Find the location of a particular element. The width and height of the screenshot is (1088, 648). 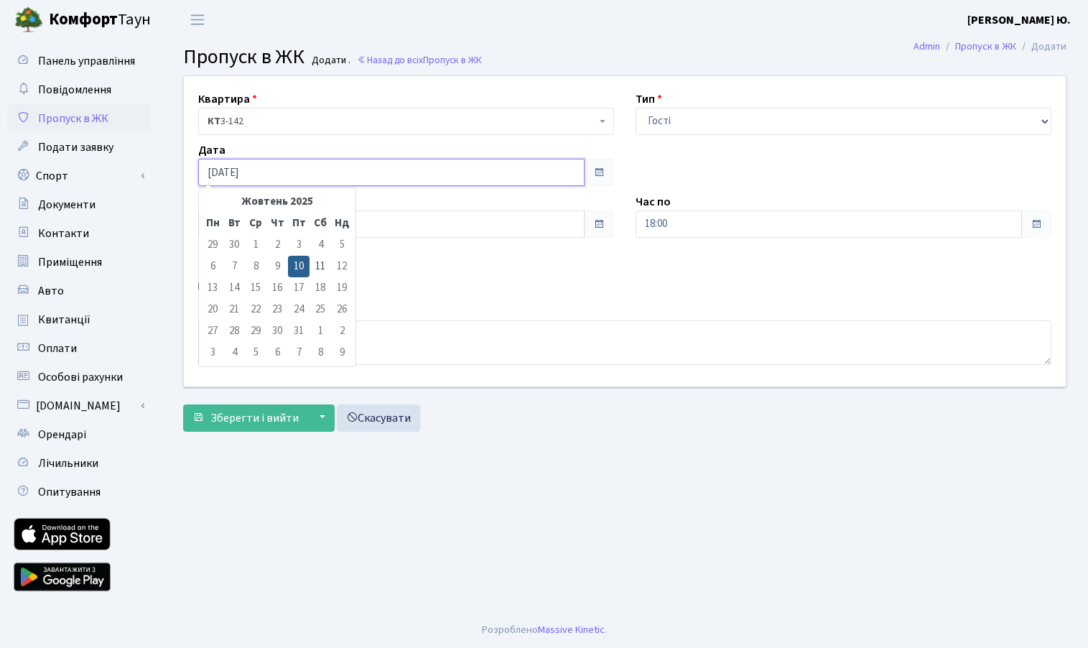

span: Опитування is located at coordinates (69, 492).